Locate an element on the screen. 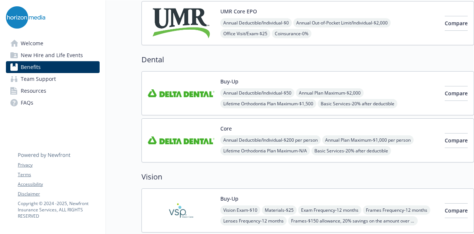  span: Annual Deductible/Individual - $0 is located at coordinates (256, 23).